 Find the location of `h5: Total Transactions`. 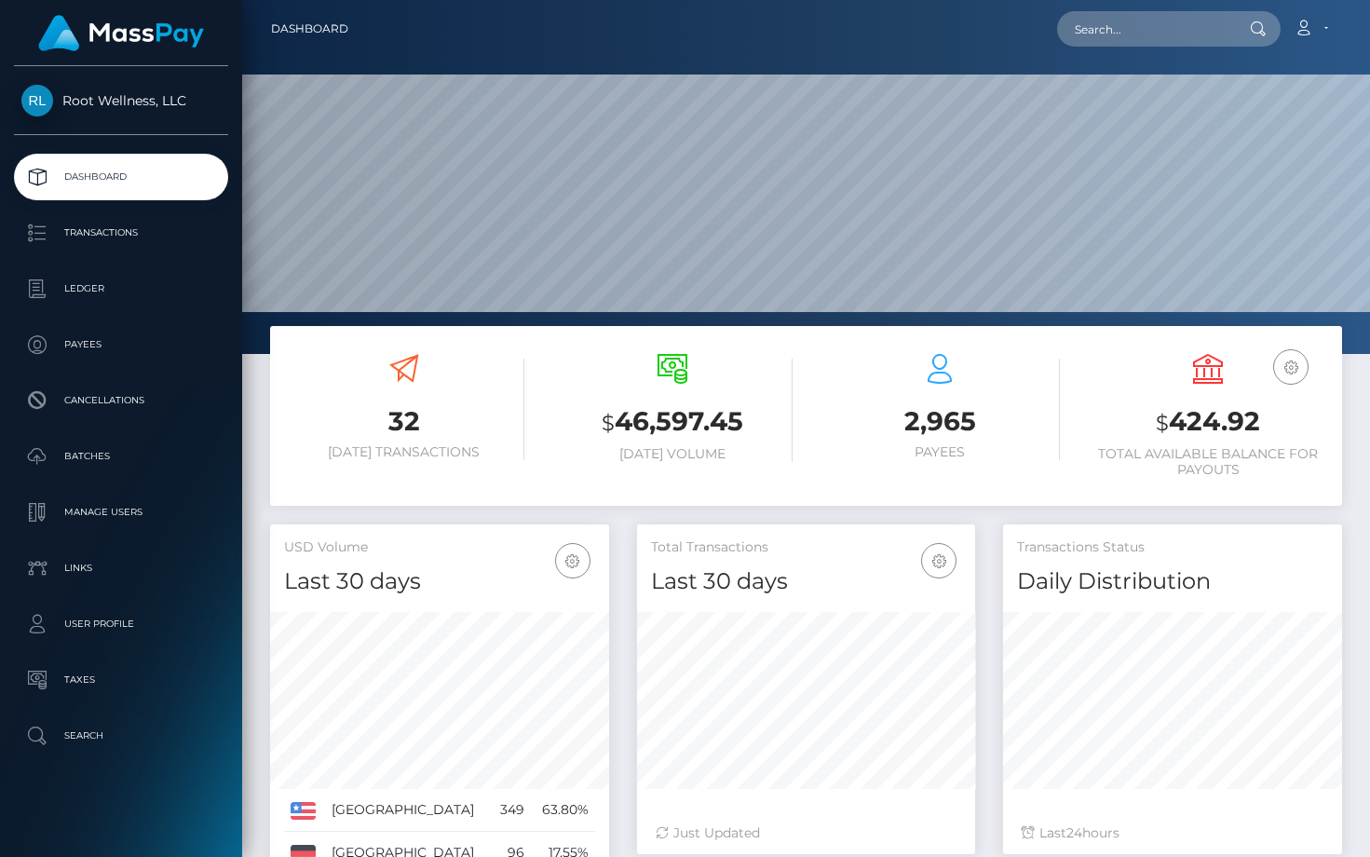

h5: Total Transactions is located at coordinates (807, 548).